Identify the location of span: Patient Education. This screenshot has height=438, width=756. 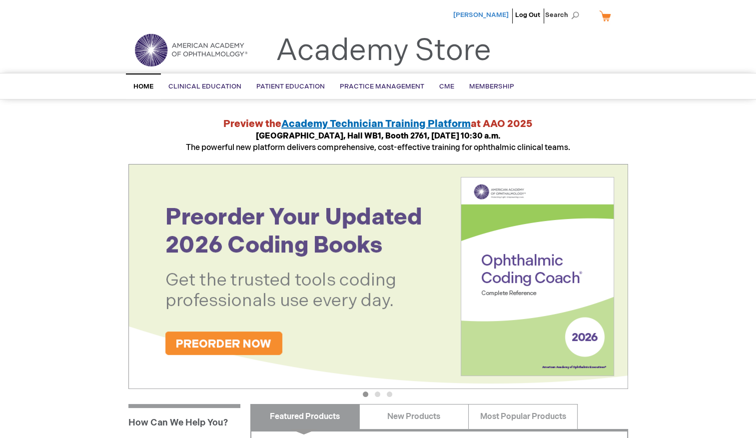
(290, 86).